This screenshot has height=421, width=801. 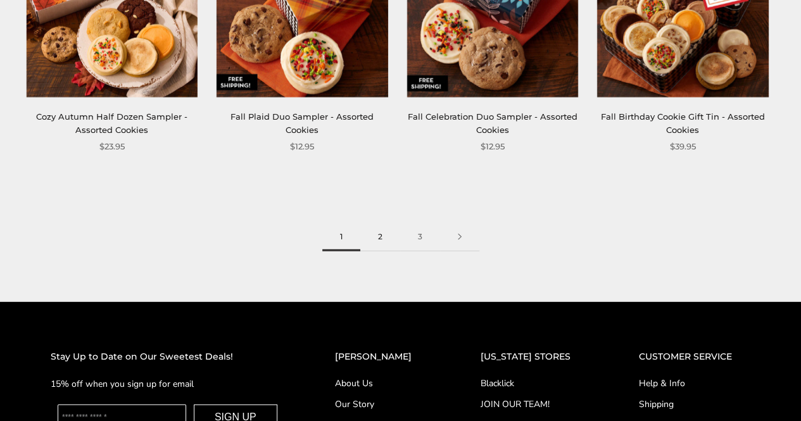 I want to click on a: About Us, so click(x=382, y=383).